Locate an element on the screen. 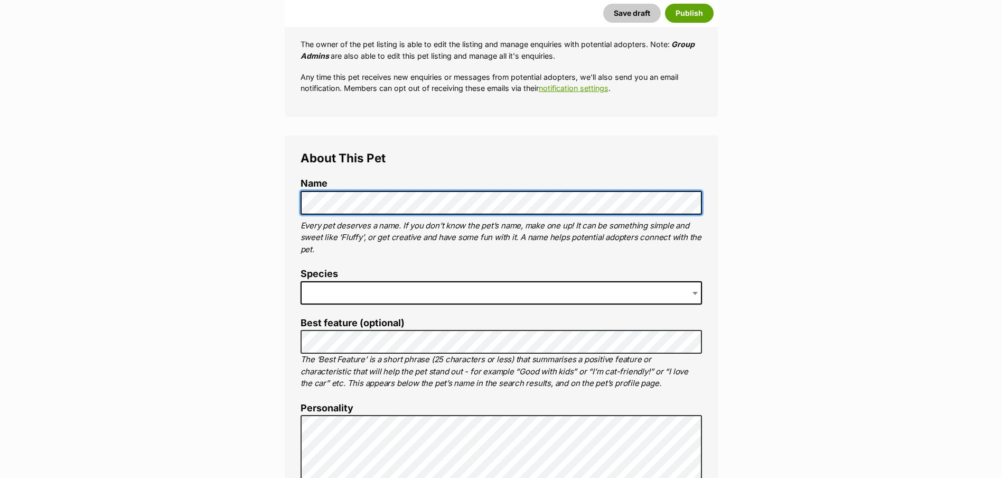 The image size is (1002, 478). a: notification settings is located at coordinates (574, 88).